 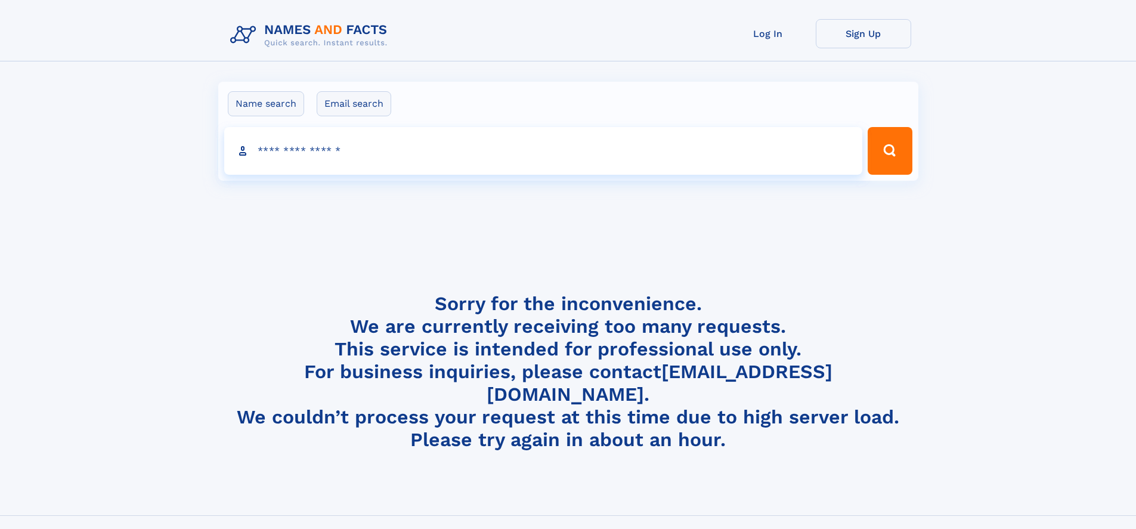 I want to click on h4: Sorry for the inconvenience. We are currently receiving too many requests. This service is intend..., so click(x=569, y=372).